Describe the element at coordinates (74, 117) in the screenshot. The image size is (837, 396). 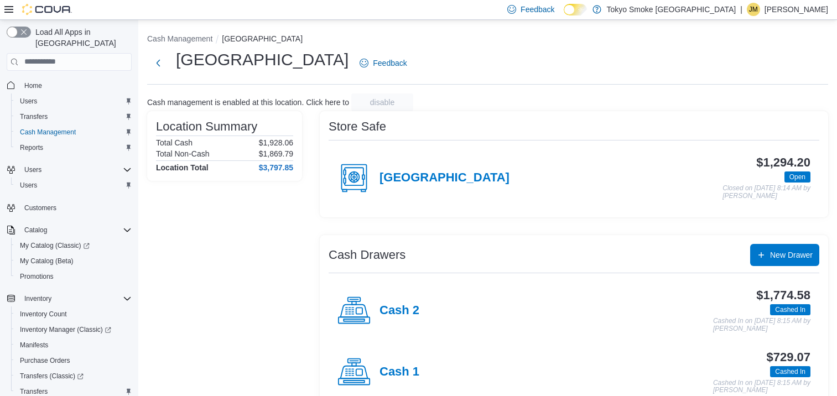
I see `button: Transfers` at that location.